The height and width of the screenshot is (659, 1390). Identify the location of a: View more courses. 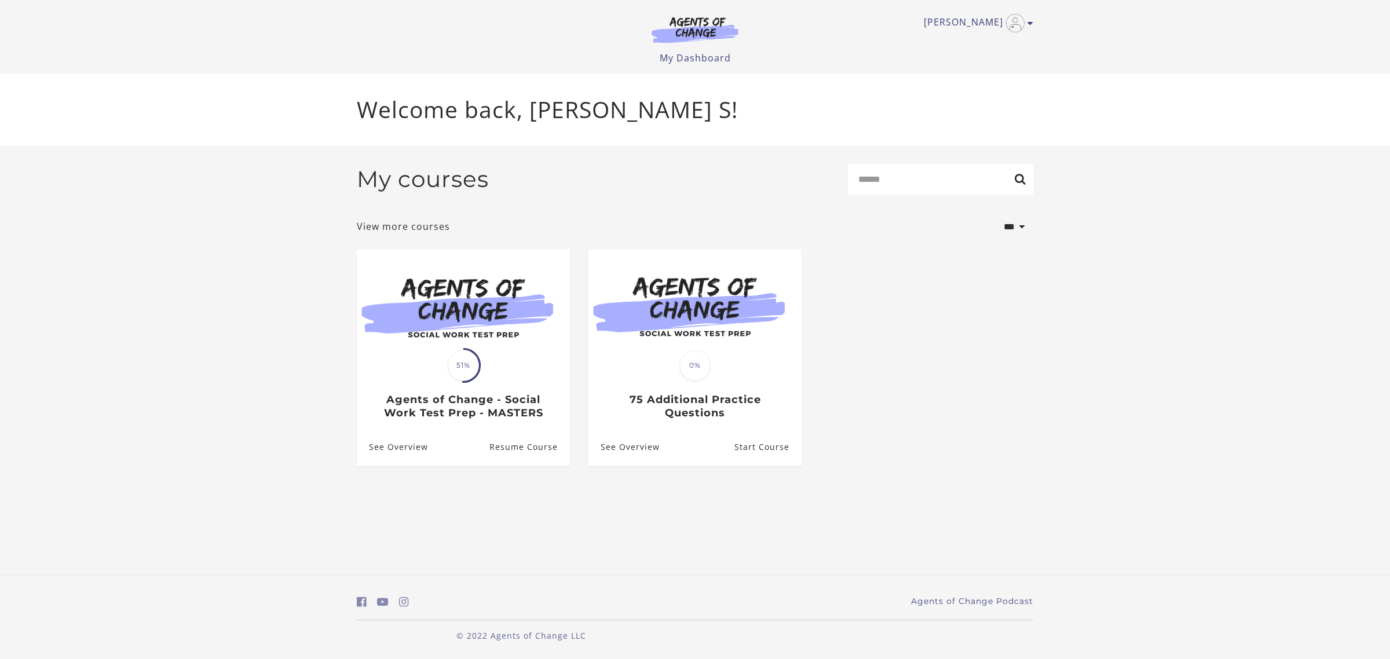
(403, 226).